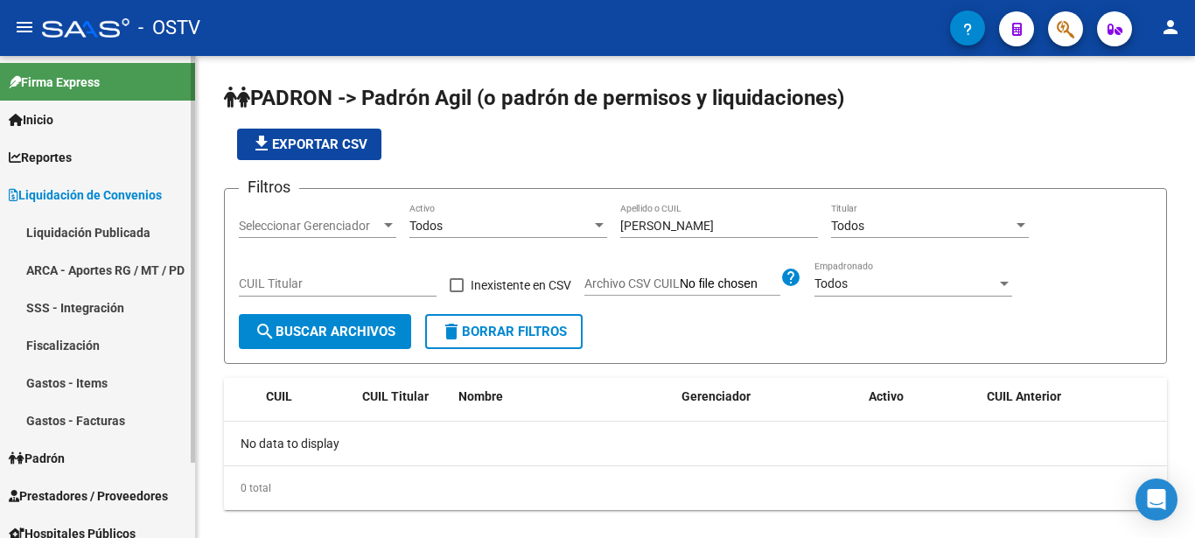  I want to click on span: Exportar CSV, so click(309, 144).